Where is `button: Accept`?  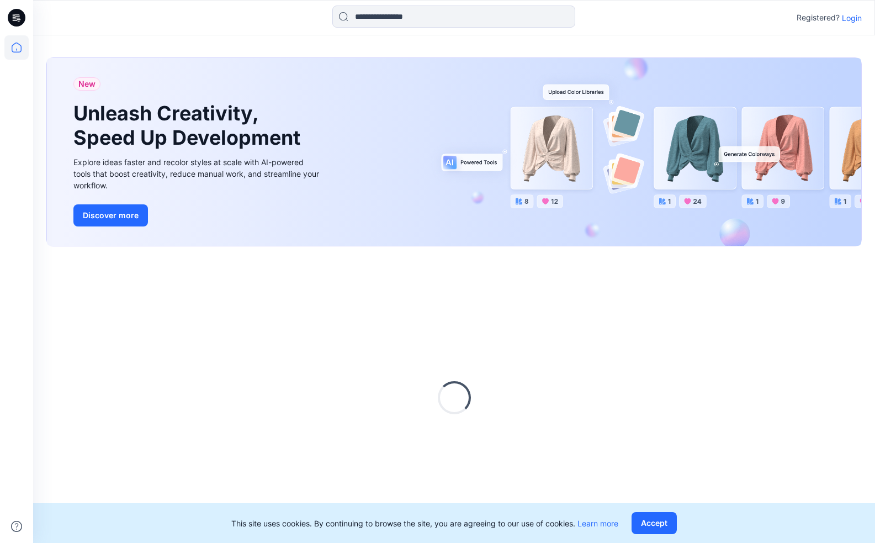
button: Accept is located at coordinates (654, 523).